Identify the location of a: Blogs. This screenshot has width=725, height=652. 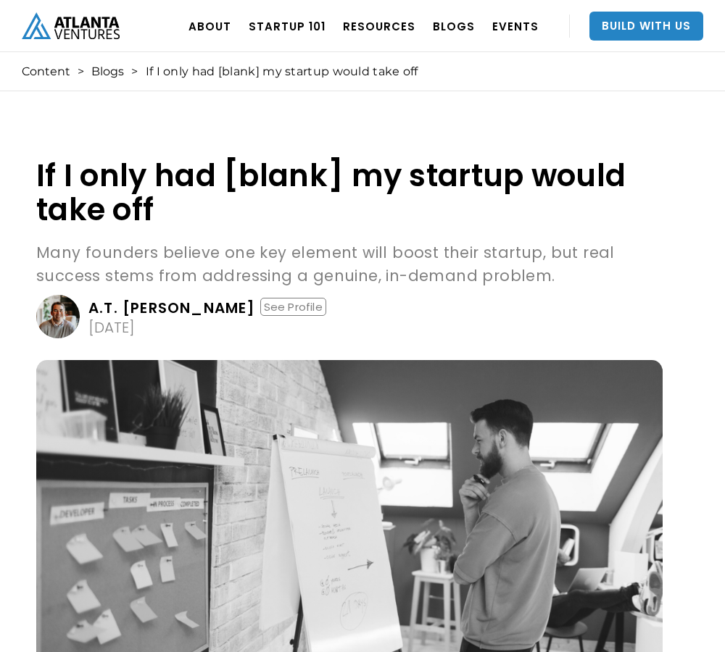
(107, 72).